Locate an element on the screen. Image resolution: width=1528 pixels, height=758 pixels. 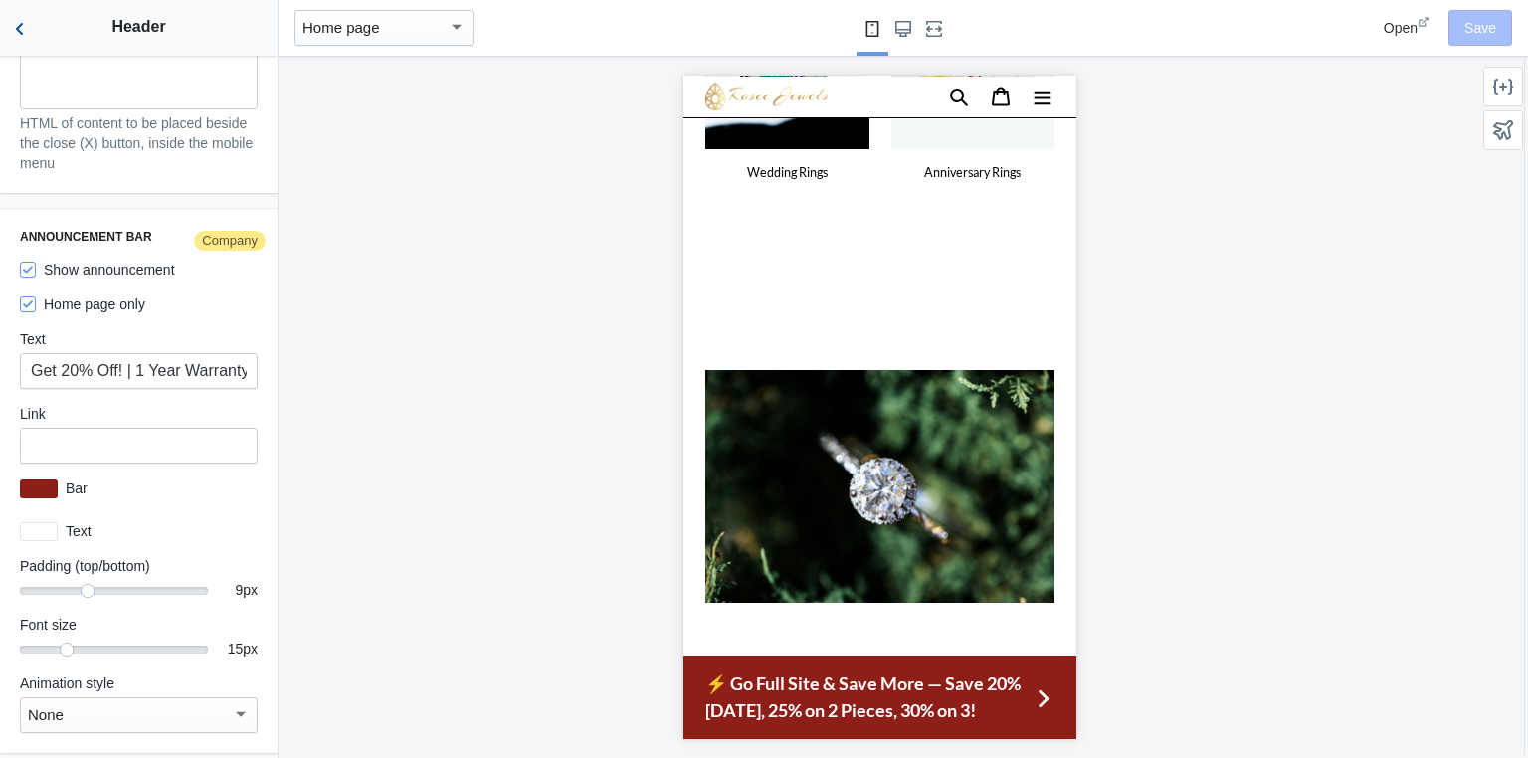
button: Menu is located at coordinates (359, 21).